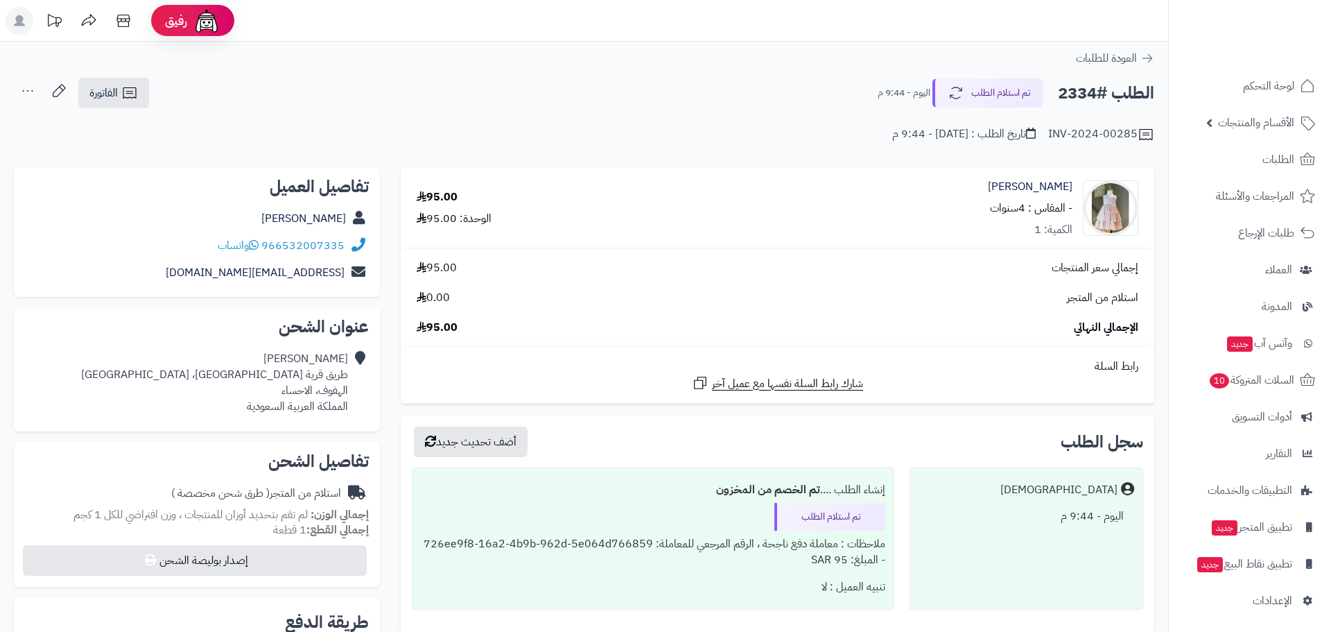  Describe the element at coordinates (1102, 442) in the screenshot. I see `h3: سجل الطلب` at that location.